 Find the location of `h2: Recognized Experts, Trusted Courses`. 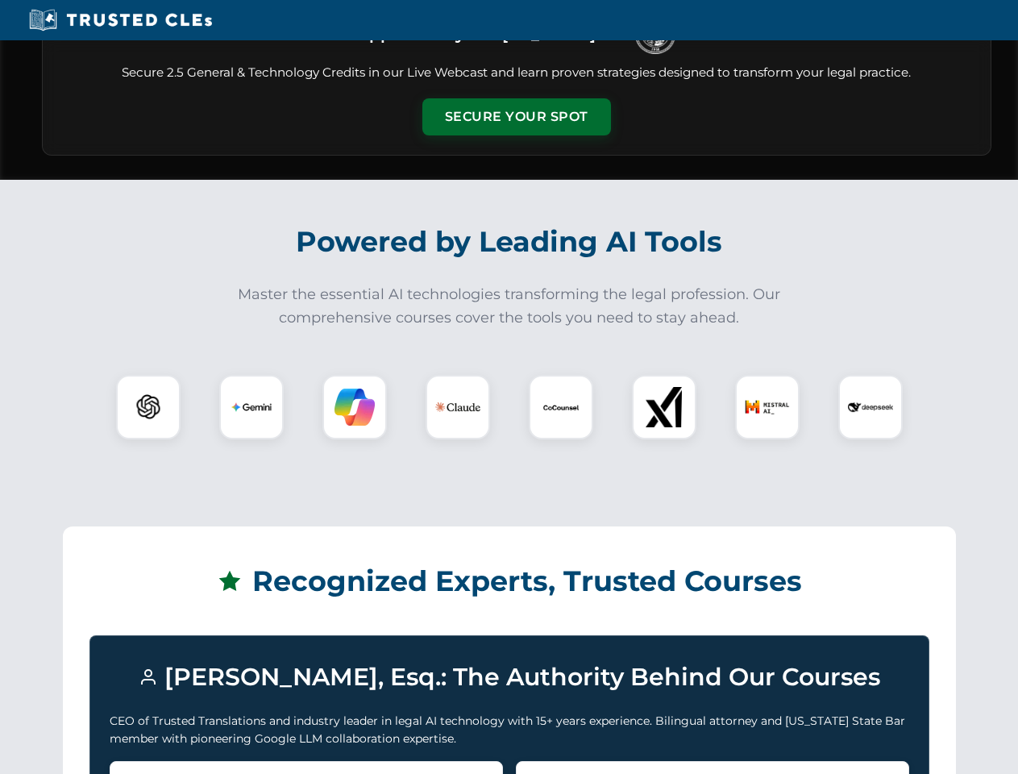

h2: Recognized Experts, Trusted Courses is located at coordinates (509, 581).